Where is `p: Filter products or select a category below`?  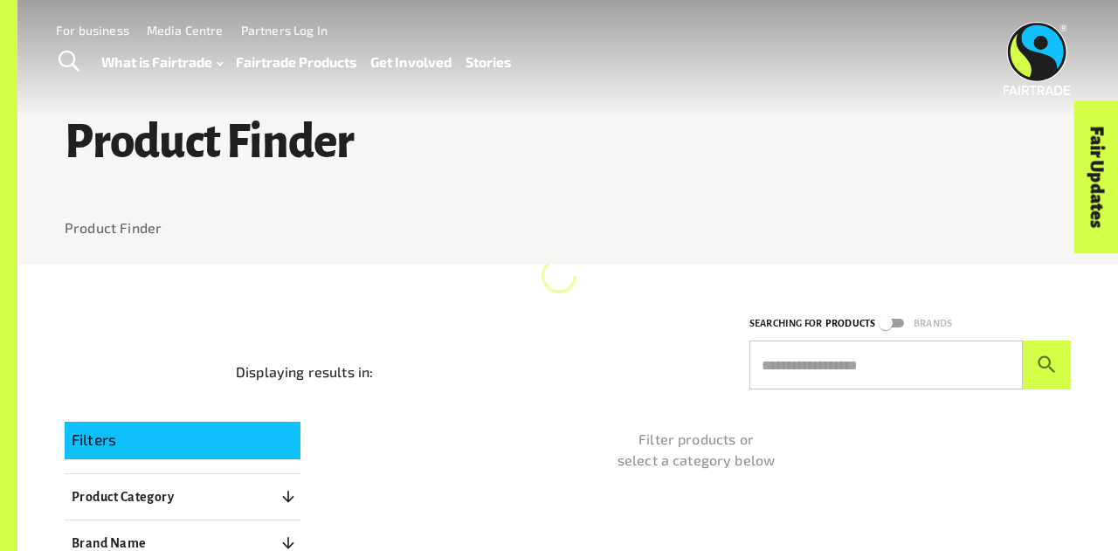 p: Filter products or select a category below is located at coordinates (696, 450).